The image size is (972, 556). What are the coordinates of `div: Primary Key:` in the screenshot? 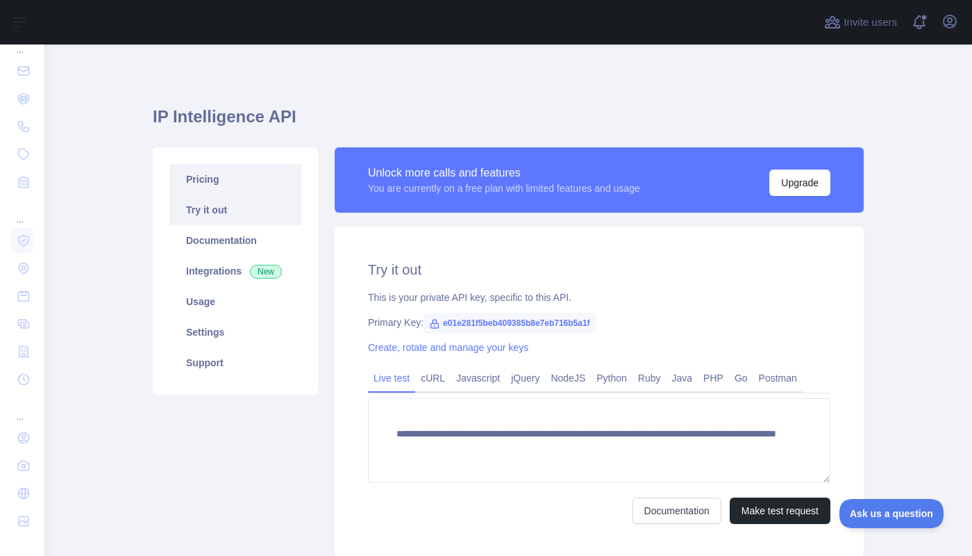 It's located at (599, 322).